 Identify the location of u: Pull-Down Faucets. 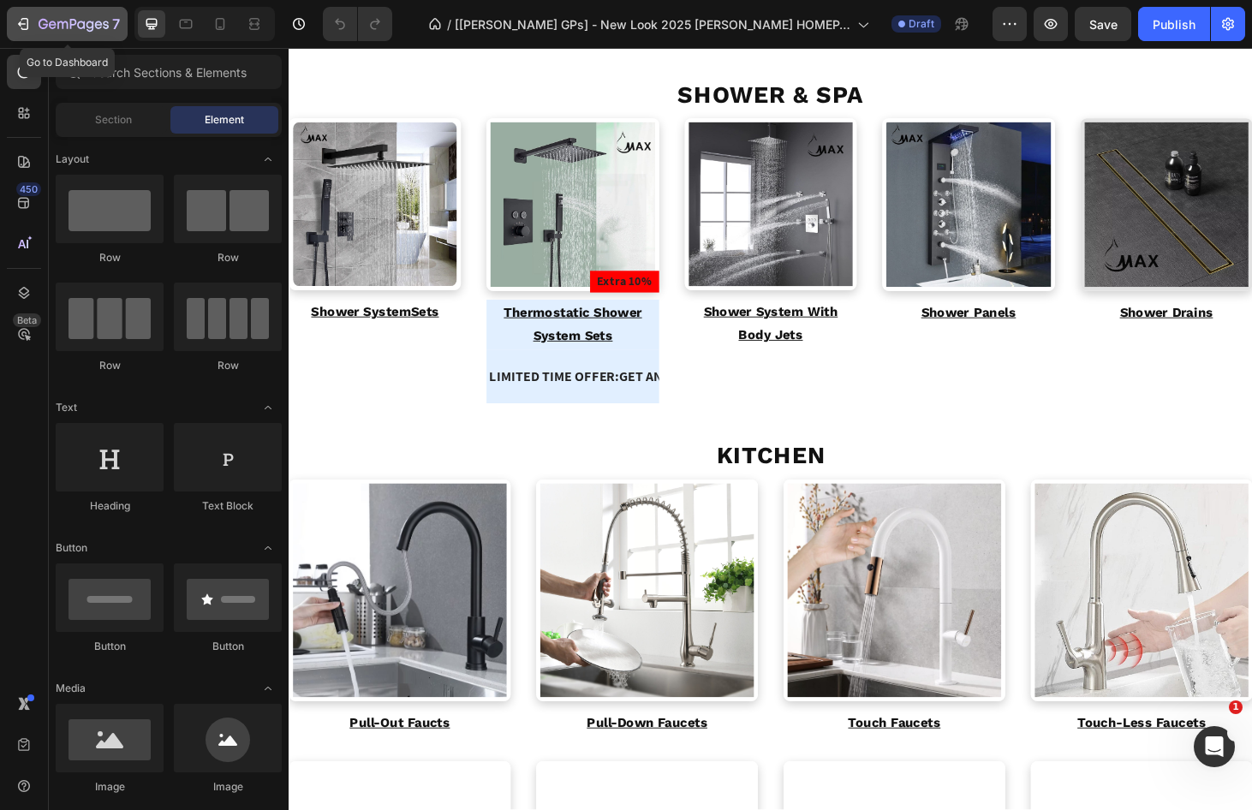
(382, 720).